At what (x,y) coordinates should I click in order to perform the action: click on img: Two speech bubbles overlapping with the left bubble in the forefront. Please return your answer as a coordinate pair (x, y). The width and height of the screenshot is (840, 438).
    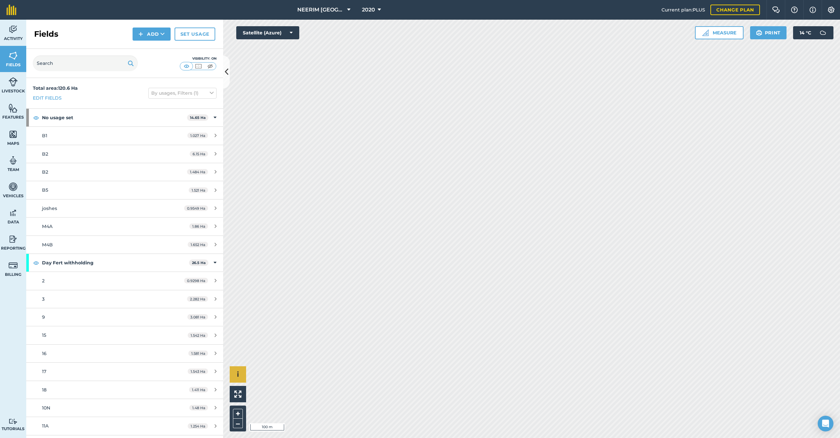
    Looking at the image, I should click on (776, 10).